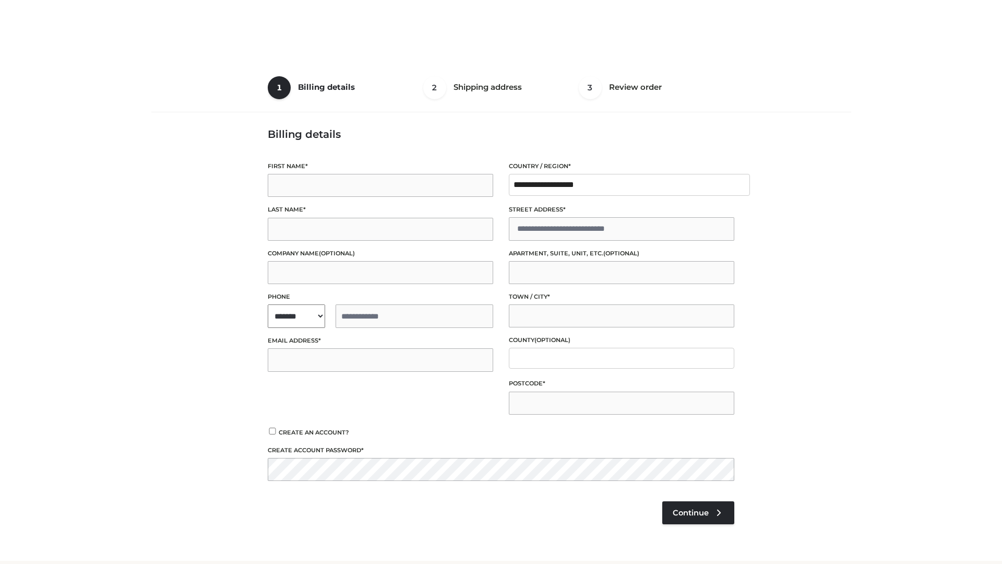 This screenshot has width=1002, height=564. I want to click on label: Email address, so click(381, 340).